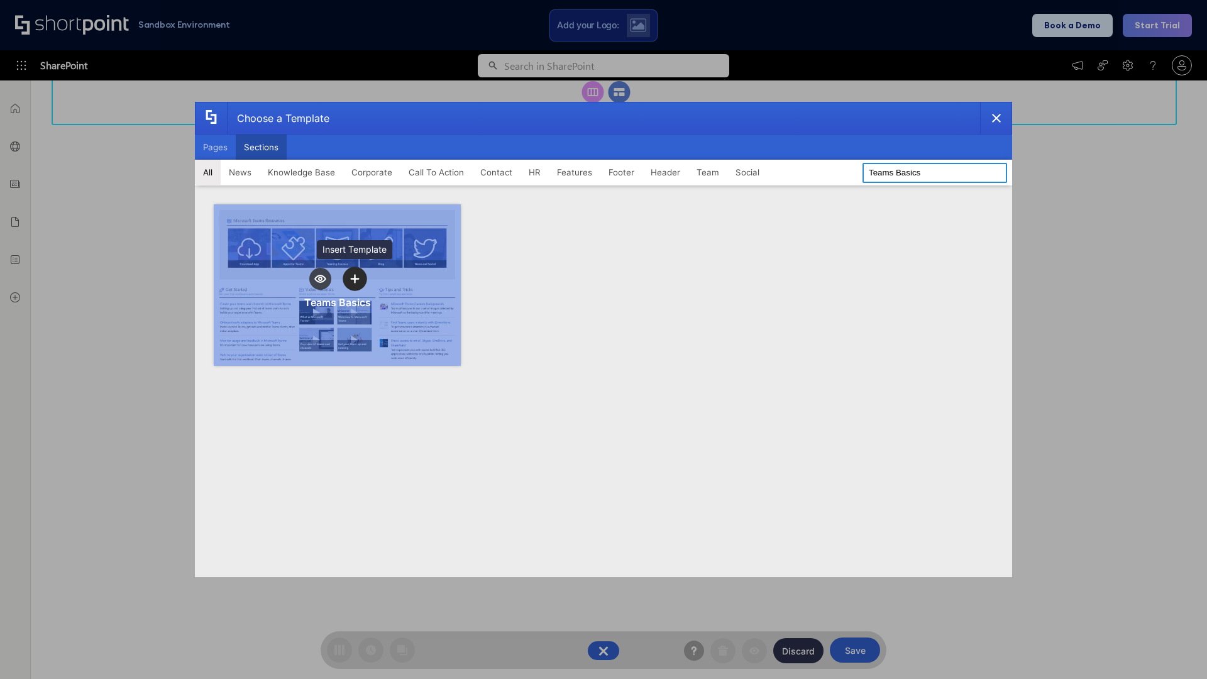 The image size is (1207, 679). Describe the element at coordinates (935, 173) in the screenshot. I see `input: Search` at that location.